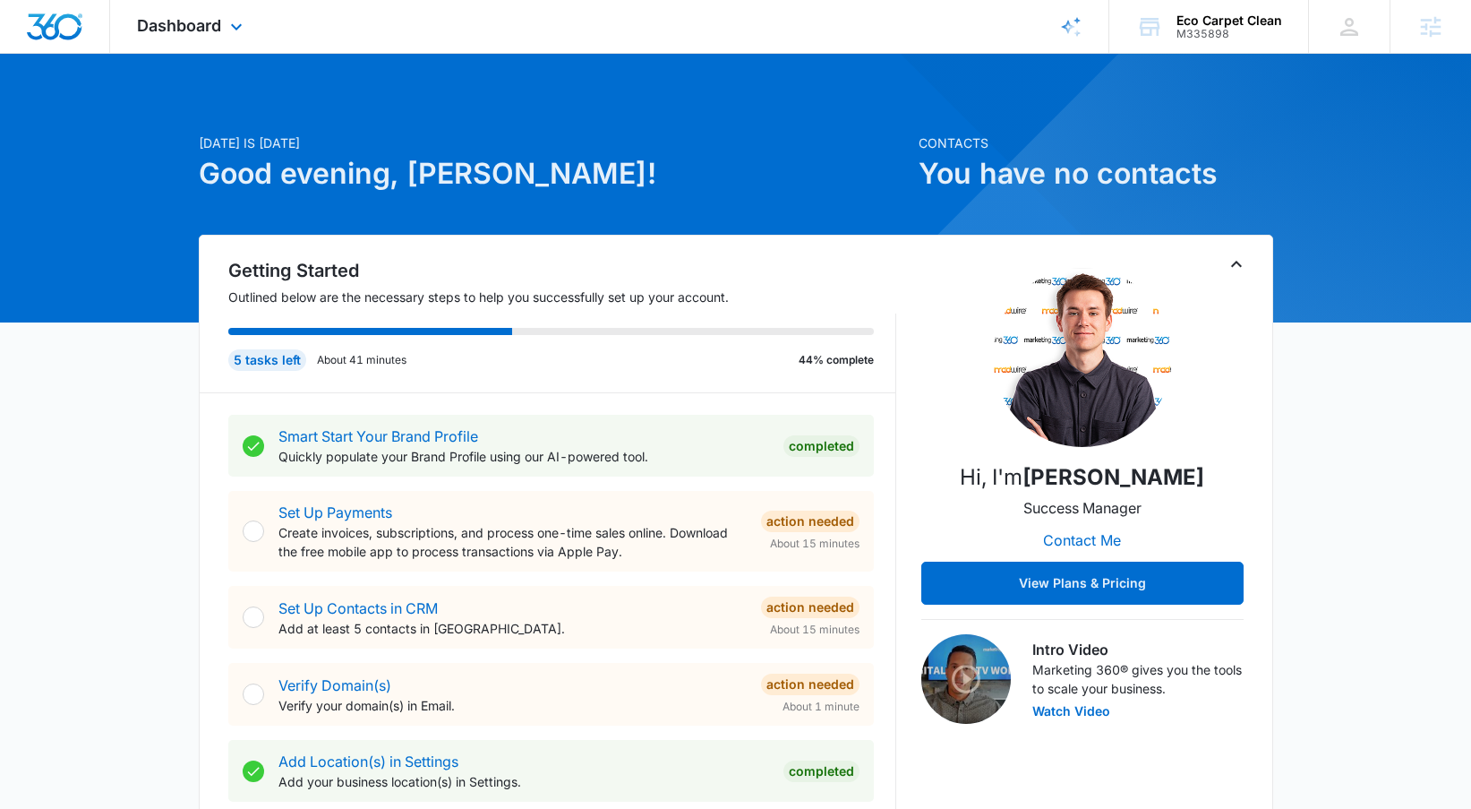 Image resolution: width=1471 pixels, height=809 pixels. I want to click on h3: Intro Video, so click(1138, 649).